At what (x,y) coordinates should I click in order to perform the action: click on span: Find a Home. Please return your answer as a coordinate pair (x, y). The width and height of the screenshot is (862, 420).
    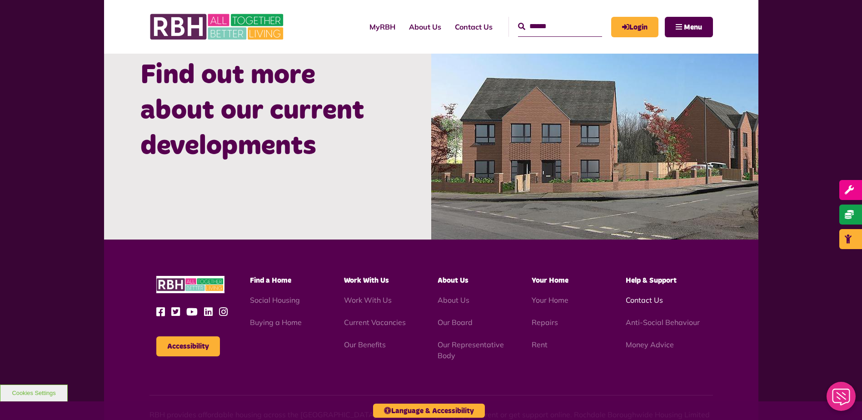
    Looking at the image, I should click on (270, 280).